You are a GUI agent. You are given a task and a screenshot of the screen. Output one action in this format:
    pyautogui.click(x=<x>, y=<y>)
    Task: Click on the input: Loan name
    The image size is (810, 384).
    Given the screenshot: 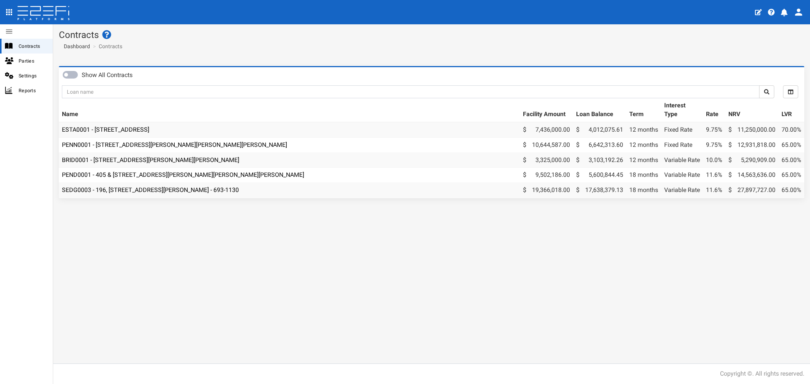 What is the action you would take?
    pyautogui.click(x=410, y=92)
    